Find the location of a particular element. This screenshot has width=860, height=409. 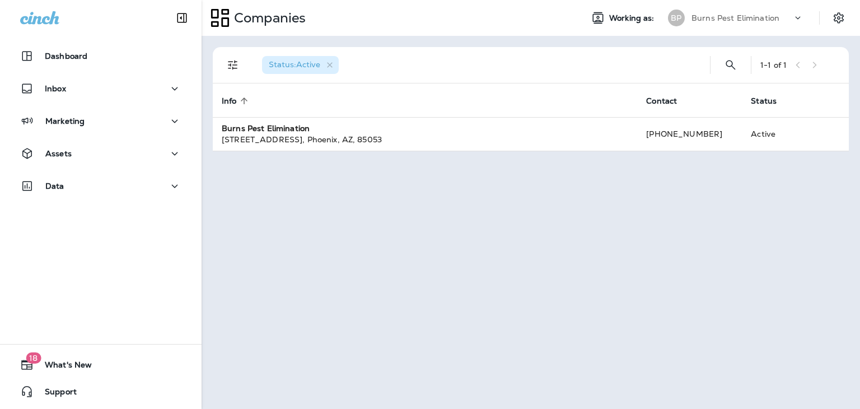

p: Burns Pest Elimination is located at coordinates (735, 18).